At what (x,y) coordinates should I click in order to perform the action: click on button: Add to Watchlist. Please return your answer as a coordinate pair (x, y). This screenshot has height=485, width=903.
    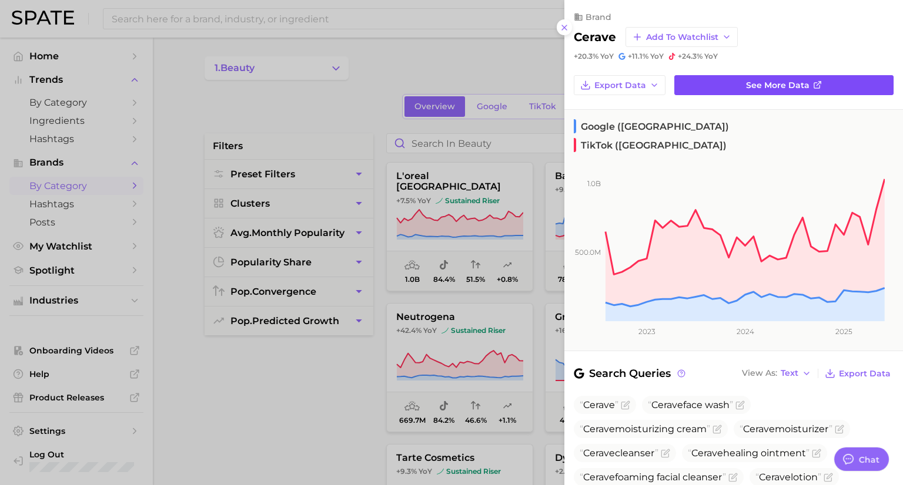
    Looking at the image, I should click on (681, 37).